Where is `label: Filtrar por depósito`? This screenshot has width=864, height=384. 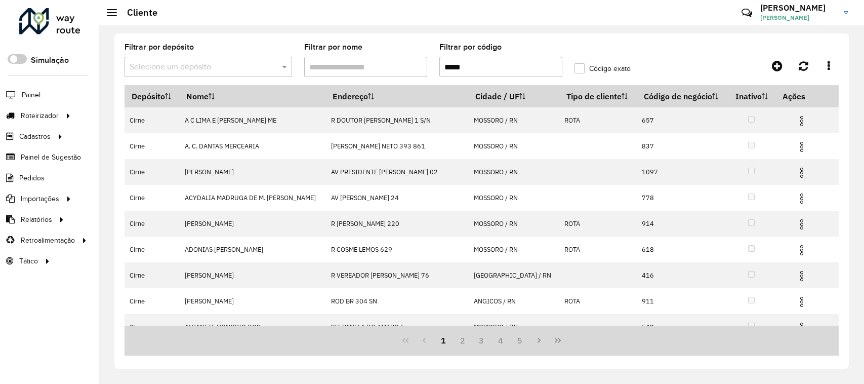
label: Filtrar por depósito is located at coordinates (159, 47).